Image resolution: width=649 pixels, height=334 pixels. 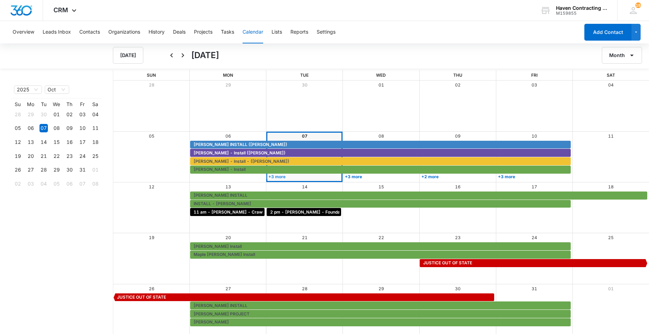 I want to click on div: 08, so click(x=95, y=184).